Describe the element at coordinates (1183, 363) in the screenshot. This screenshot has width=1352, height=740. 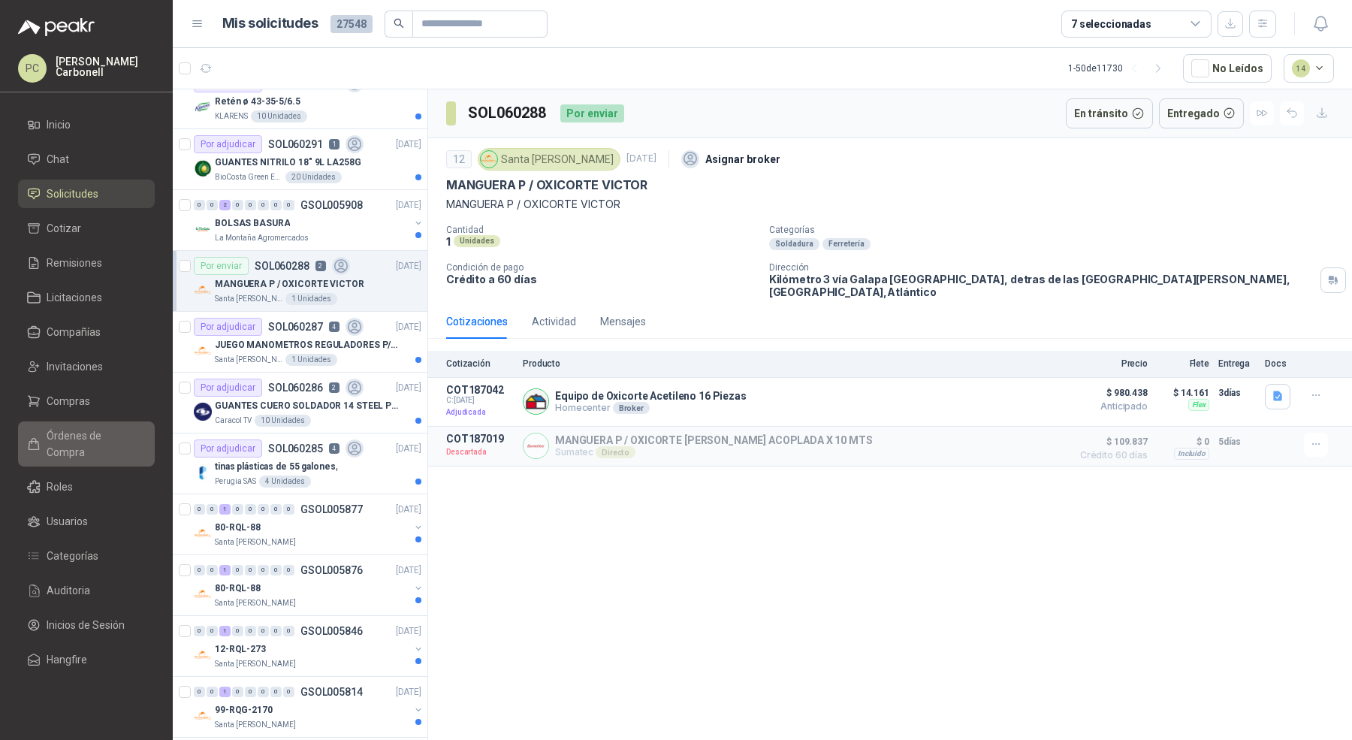
I see `p: Flete` at that location.